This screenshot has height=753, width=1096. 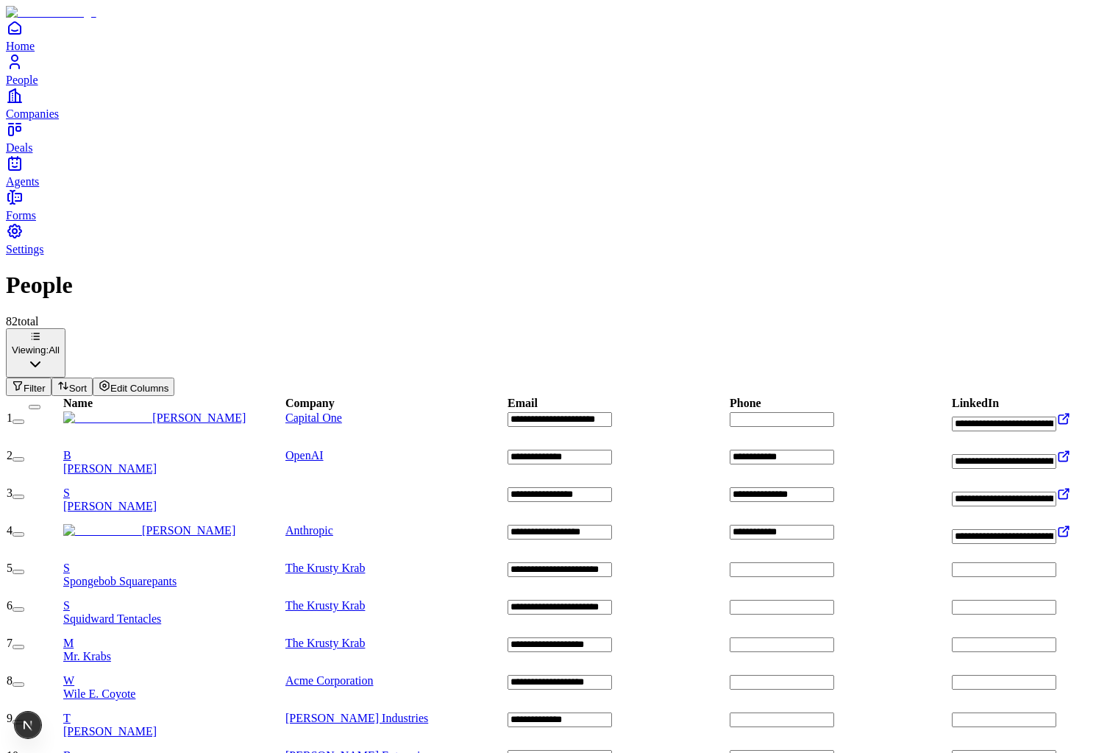 What do you see at coordinates (174, 718) in the screenshot?
I see `div: T` at bounding box center [174, 718].